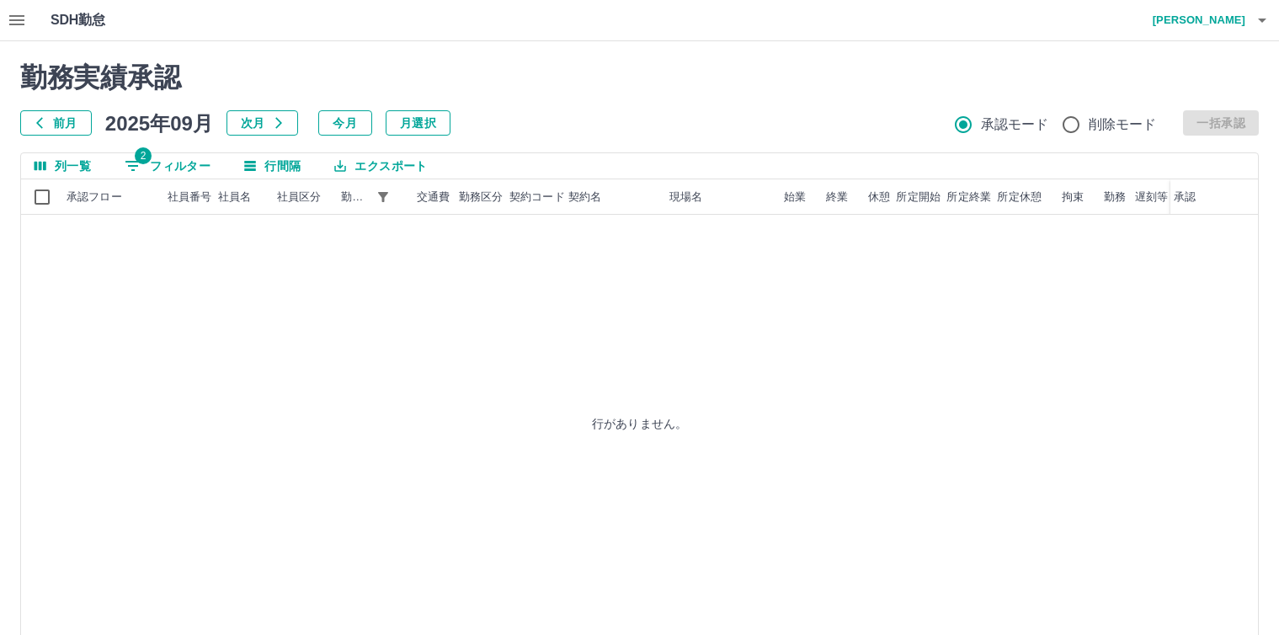  What do you see at coordinates (381, 166) in the screenshot?
I see `button: エクスポート` at bounding box center [381, 166].